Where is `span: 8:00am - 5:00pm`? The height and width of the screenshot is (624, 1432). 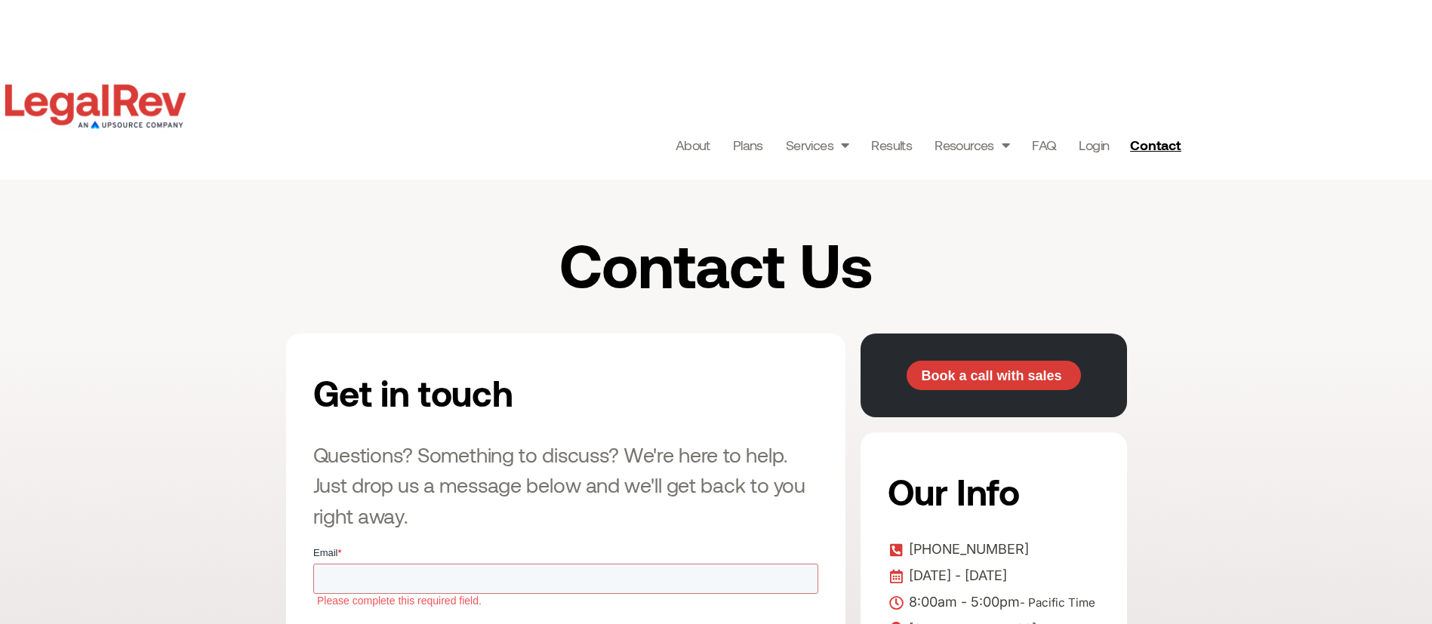 span: 8:00am - 5:00pm is located at coordinates (1000, 603).